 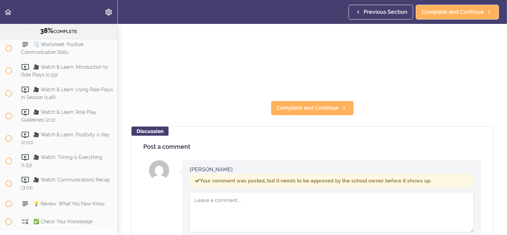 I want to click on img: Valerie J, so click(x=159, y=170).